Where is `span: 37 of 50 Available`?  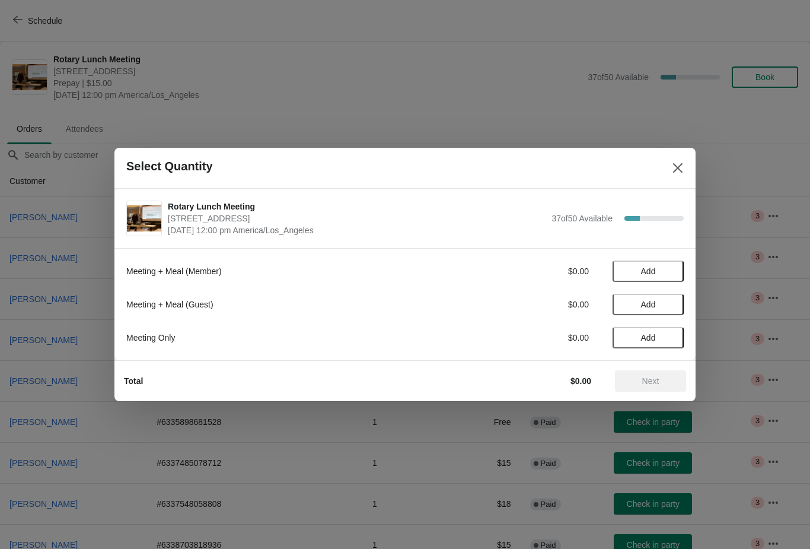 span: 37 of 50 Available is located at coordinates (582, 218).